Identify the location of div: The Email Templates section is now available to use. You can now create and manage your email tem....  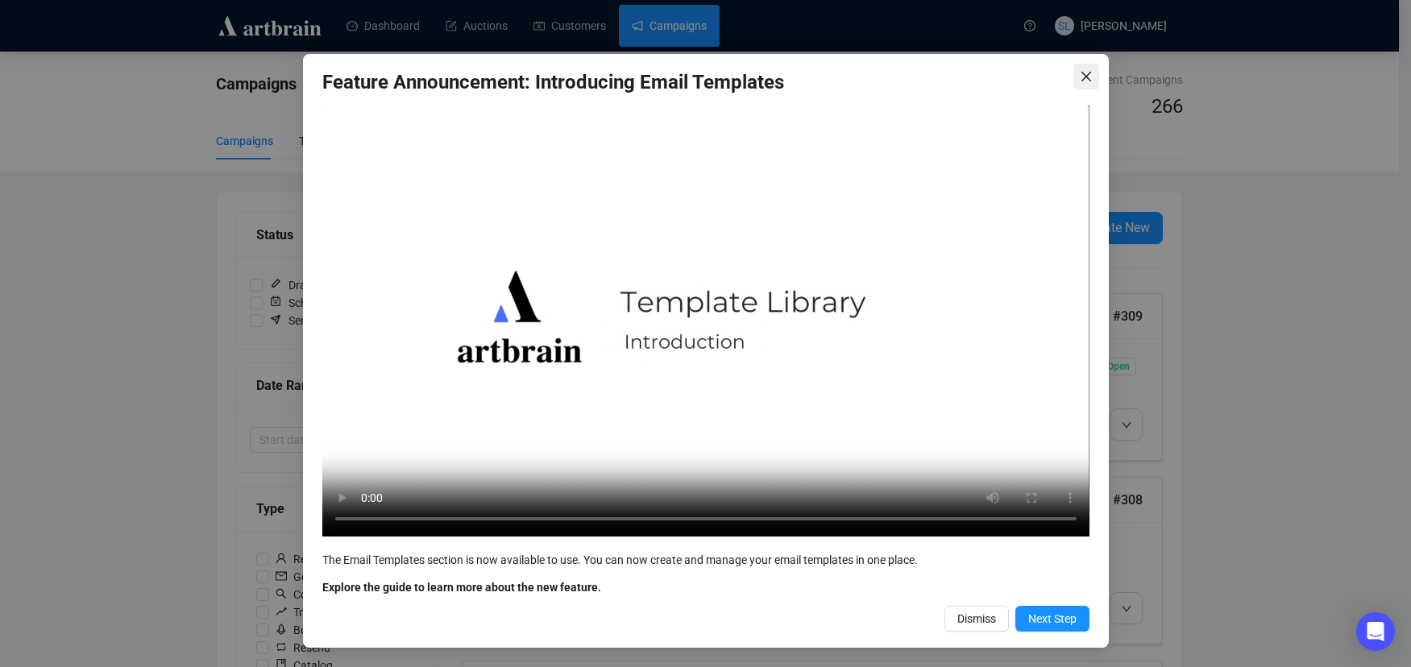
(706, 560).